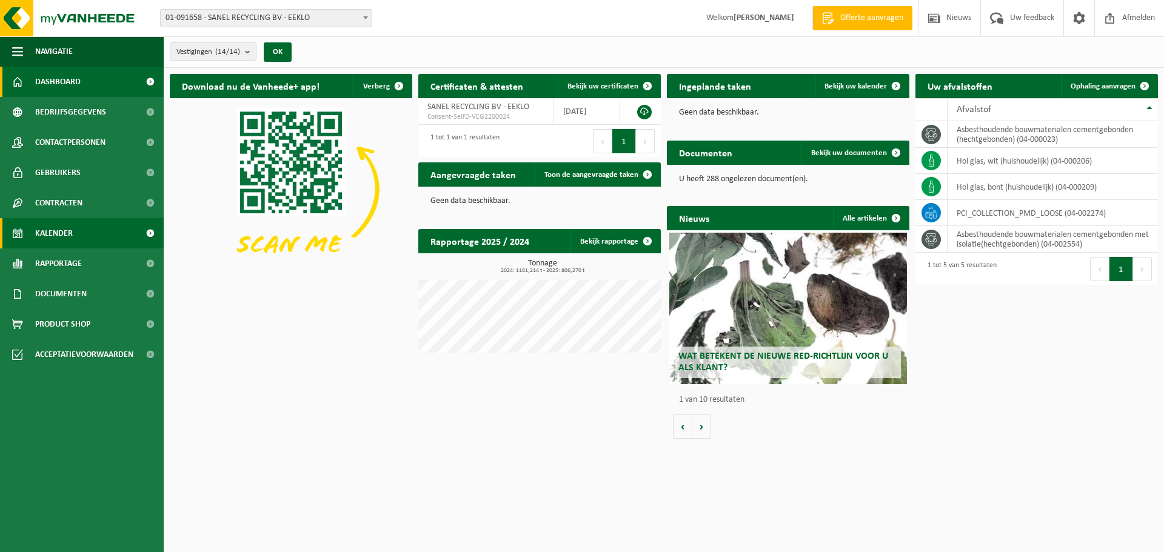  What do you see at coordinates (791, 400) in the screenshot?
I see `p: 1 van 10 resultaten` at bounding box center [791, 400].